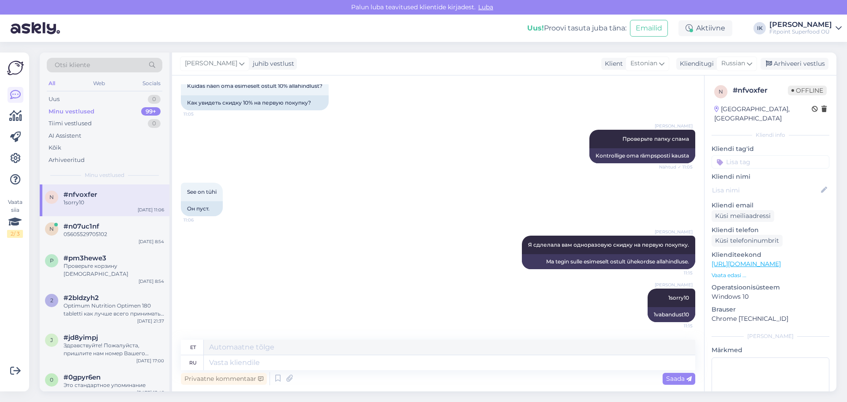  What do you see at coordinates (15, 68) in the screenshot?
I see `img: Askly Logo` at bounding box center [15, 68].